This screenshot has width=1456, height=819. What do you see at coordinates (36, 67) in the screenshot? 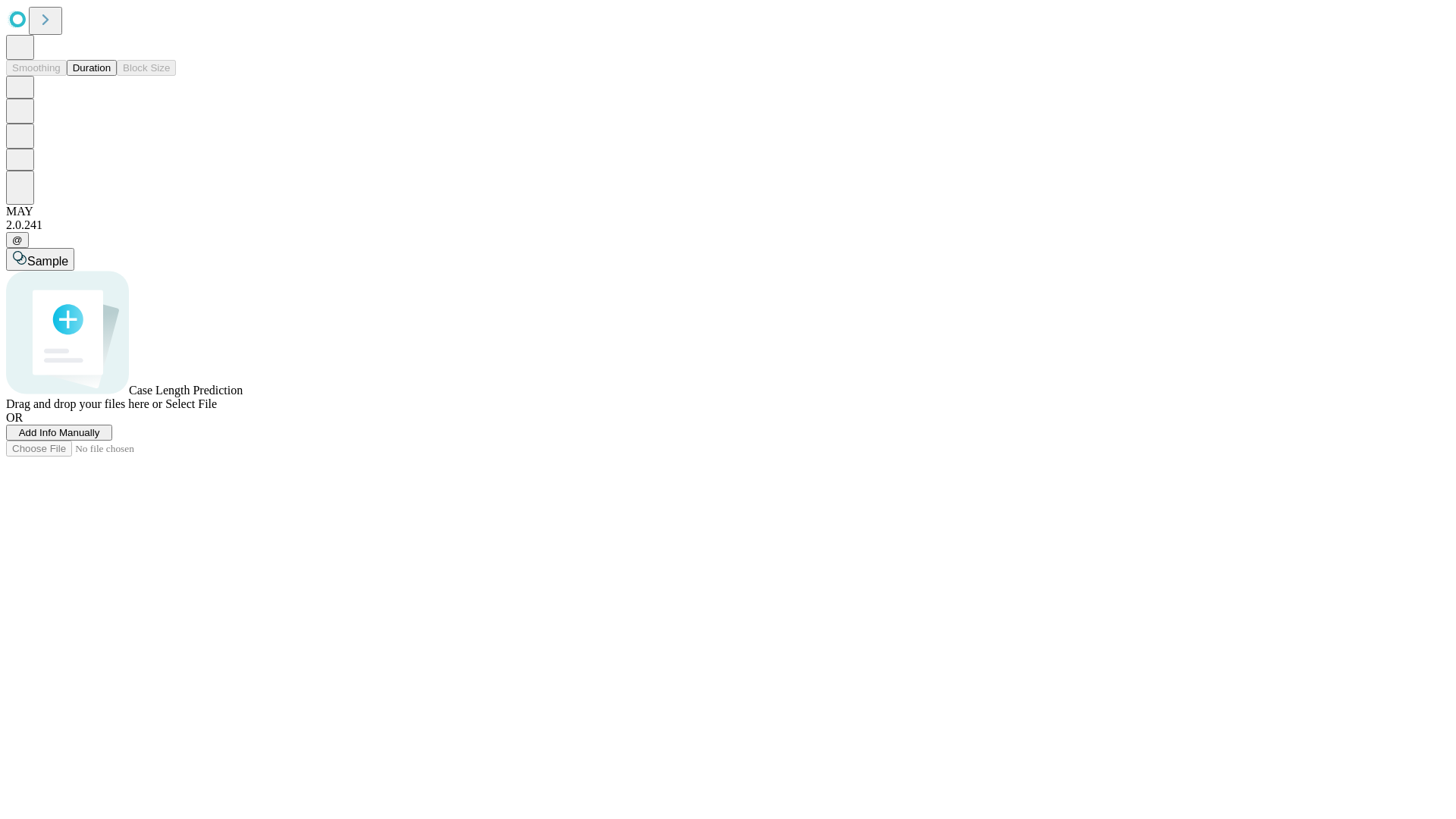
I see `button: Smoothing` at bounding box center [36, 67].